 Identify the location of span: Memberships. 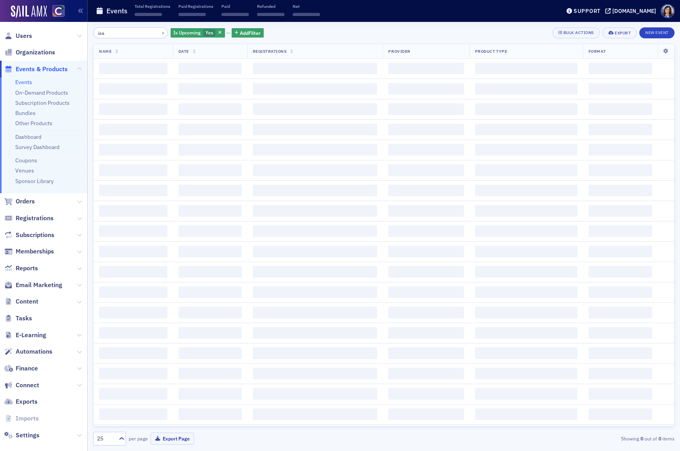
(35, 252).